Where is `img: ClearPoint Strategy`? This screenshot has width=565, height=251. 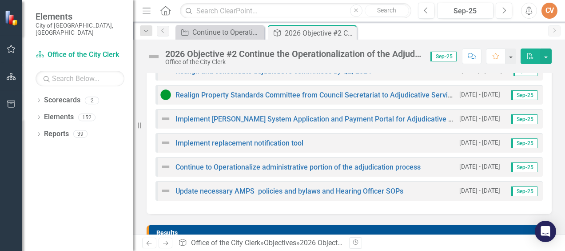
img: ClearPoint Strategy is located at coordinates (12, 18).